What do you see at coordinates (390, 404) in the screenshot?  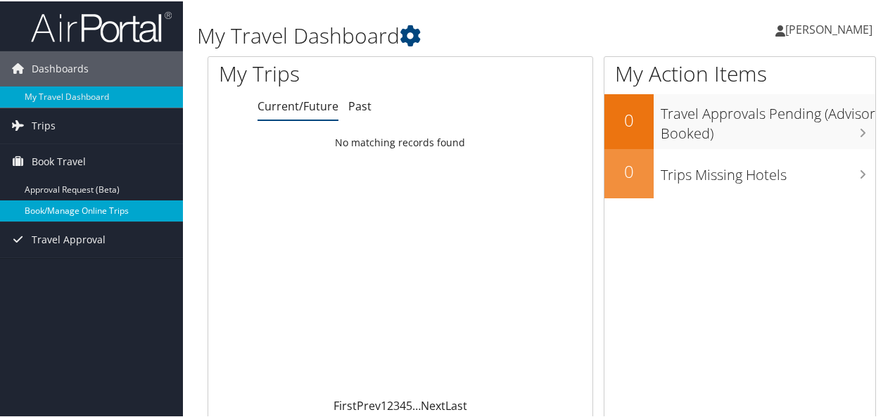 I see `a: 2` at bounding box center [390, 404].